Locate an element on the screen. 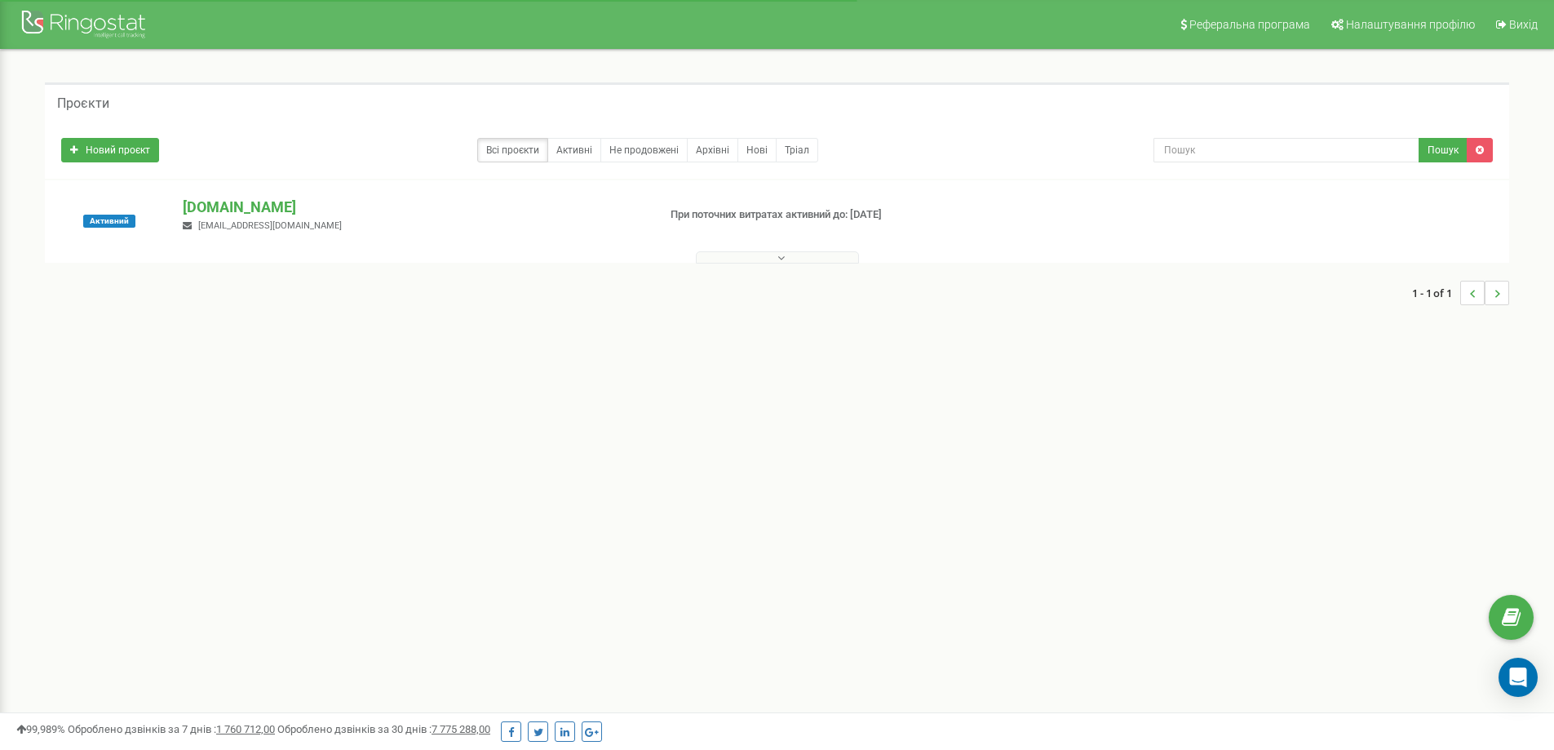  a: Новий проєкт is located at coordinates (110, 150).